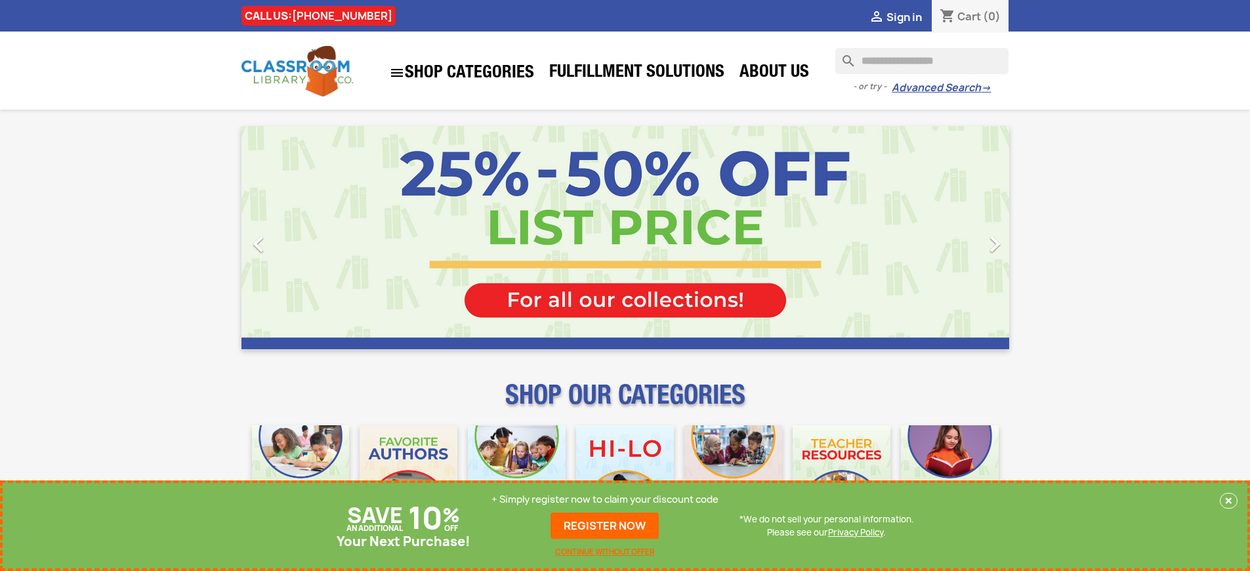 The image size is (1250, 571). Describe the element at coordinates (948, 17) in the screenshot. I see `i: shopping_cart` at that location.